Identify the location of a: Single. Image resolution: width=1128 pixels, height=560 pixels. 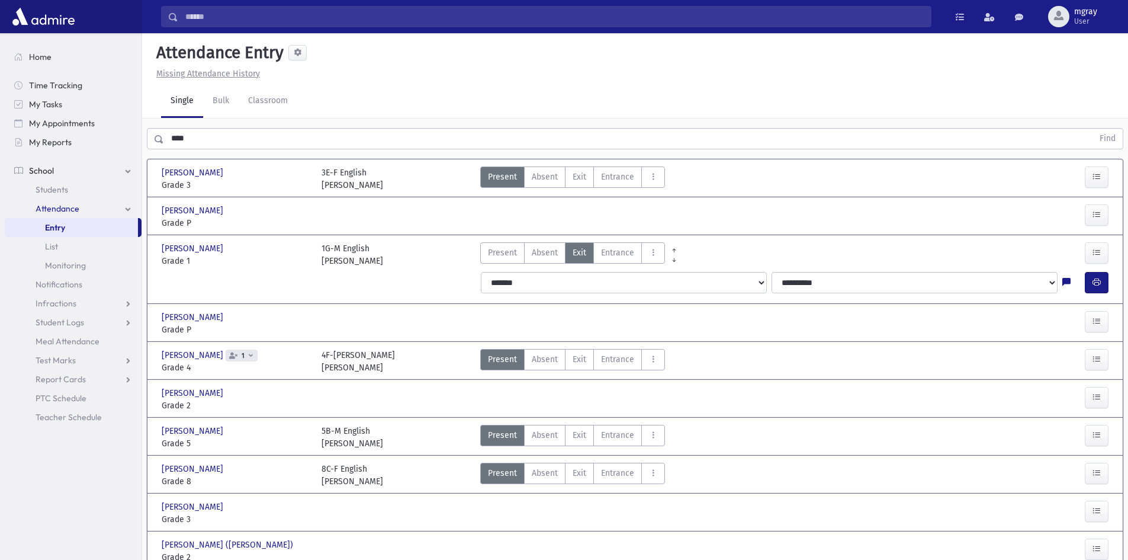
(182, 101).